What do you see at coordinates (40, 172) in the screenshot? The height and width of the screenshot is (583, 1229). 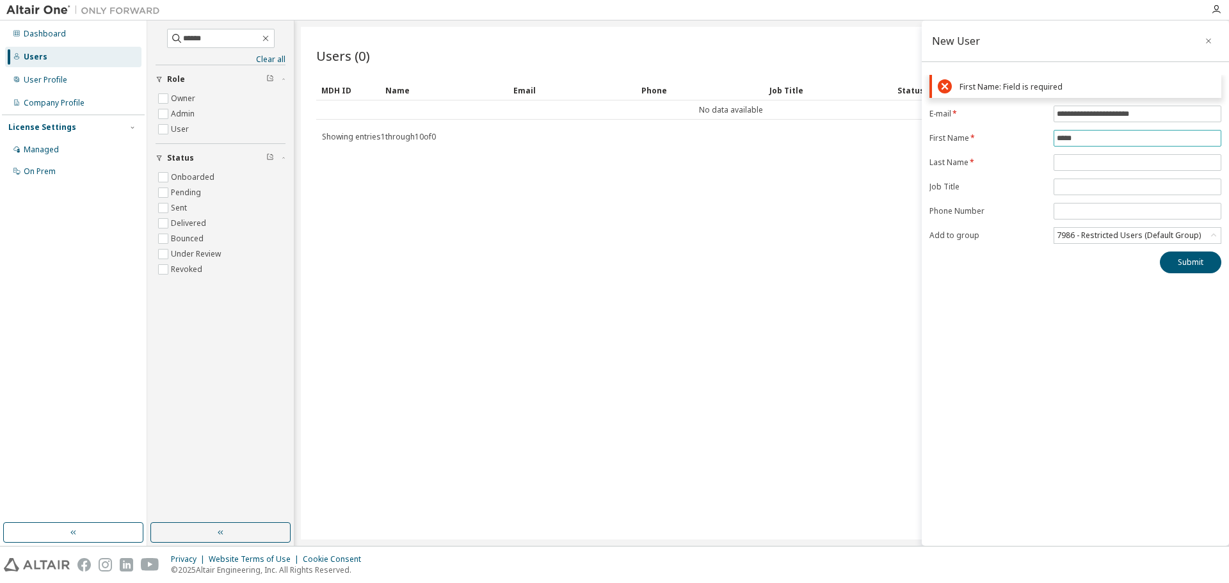 I see `div: On Prem` at bounding box center [40, 172].